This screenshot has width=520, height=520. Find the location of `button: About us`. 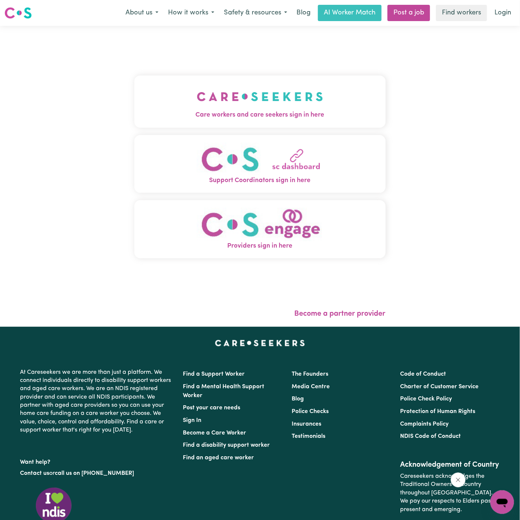

button: About us is located at coordinates (142, 13).